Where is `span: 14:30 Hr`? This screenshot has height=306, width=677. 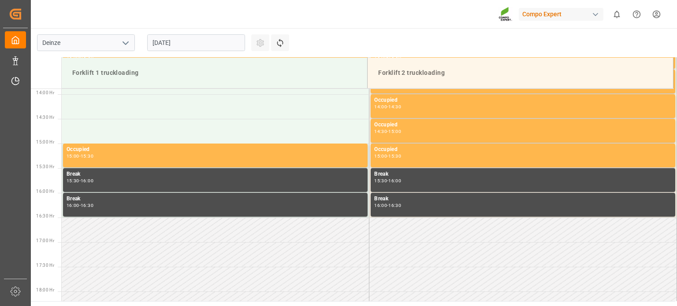
span: 14:30 Hr is located at coordinates (45, 117).